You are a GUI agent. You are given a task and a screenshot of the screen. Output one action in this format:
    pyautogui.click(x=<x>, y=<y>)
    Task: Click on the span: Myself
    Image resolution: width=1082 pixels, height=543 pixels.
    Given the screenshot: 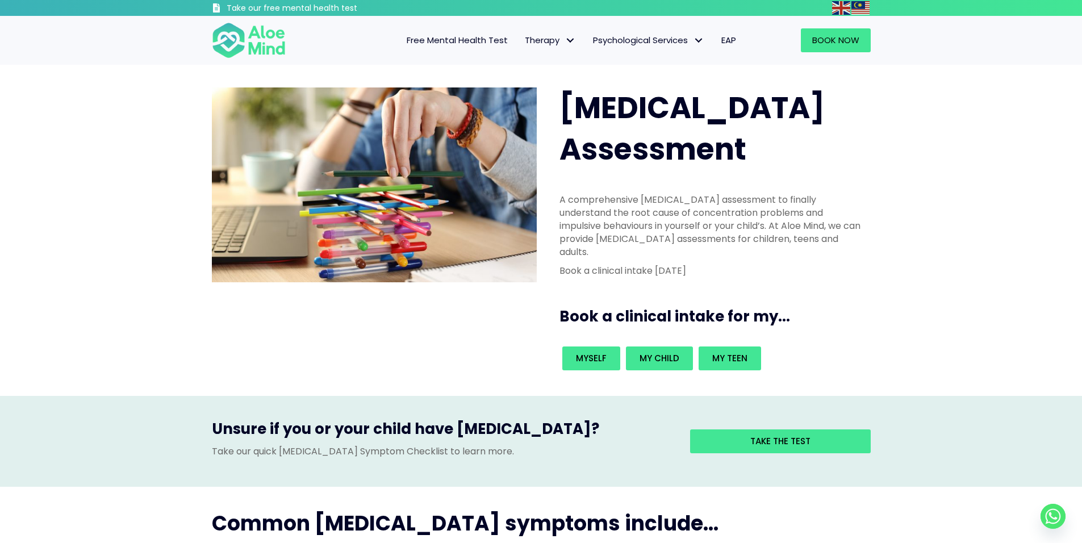 What is the action you would take?
    pyautogui.click(x=591, y=358)
    